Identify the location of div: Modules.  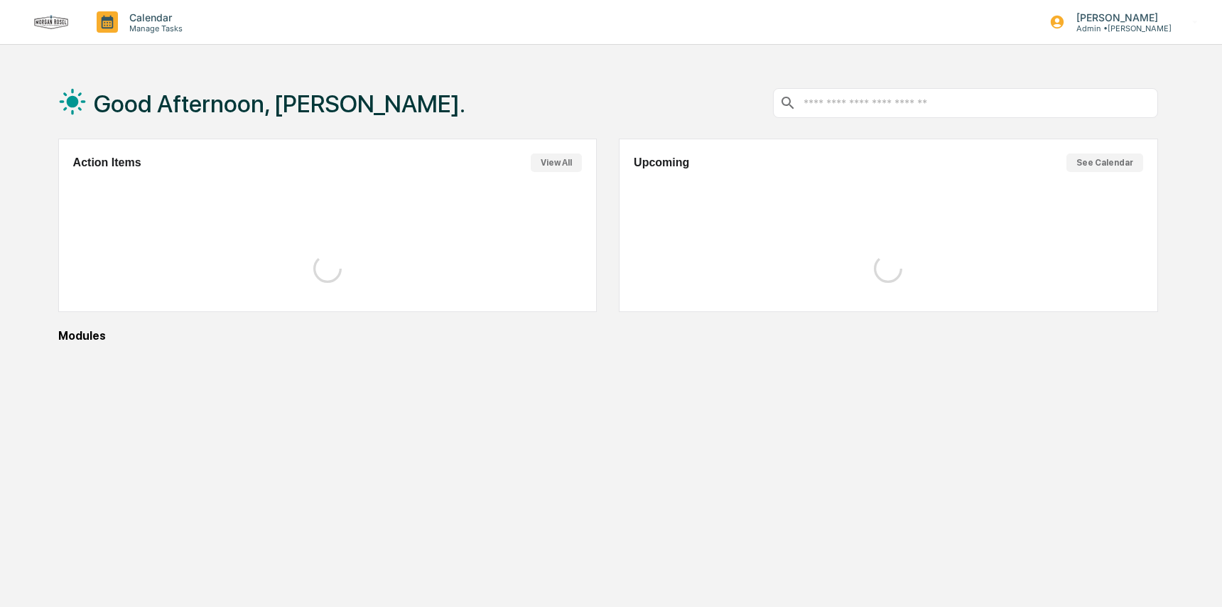
(608, 335).